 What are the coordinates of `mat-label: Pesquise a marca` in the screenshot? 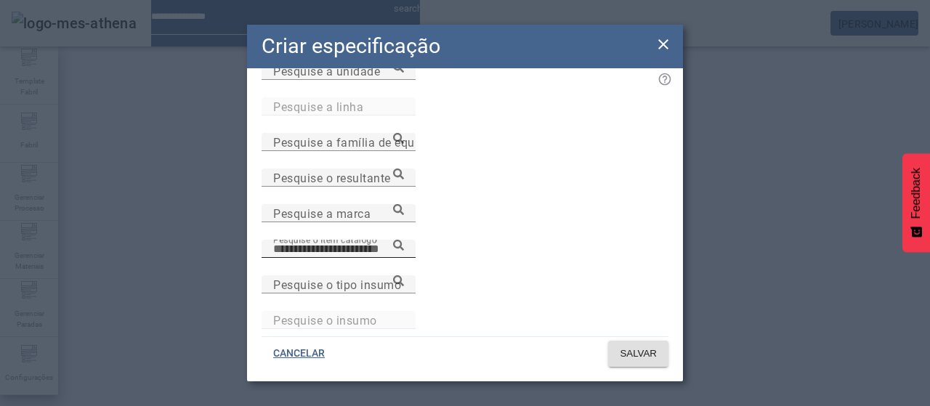 It's located at (322, 213).